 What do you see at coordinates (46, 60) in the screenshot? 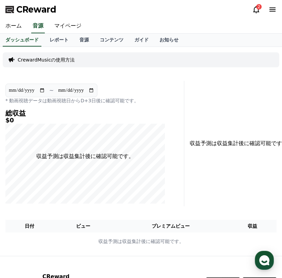
I see `p: CrewardMusicの使用方法` at bounding box center [46, 60].